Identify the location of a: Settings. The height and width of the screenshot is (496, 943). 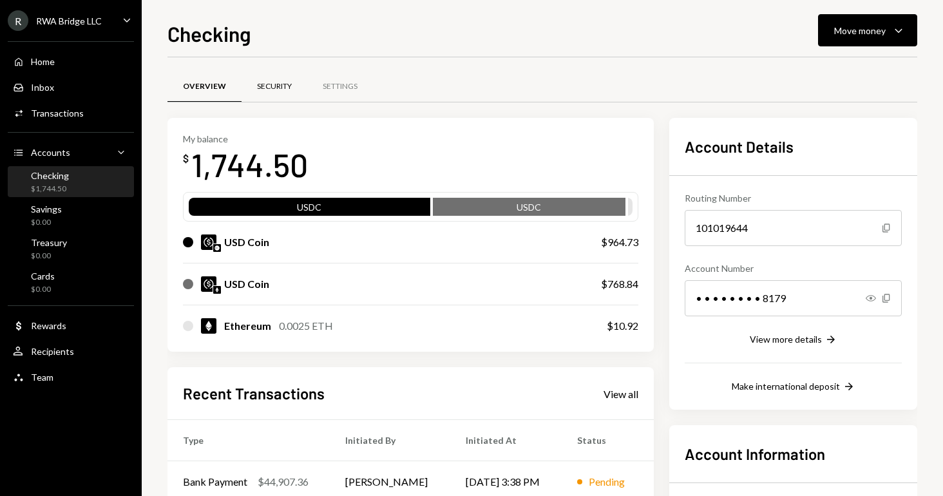
(340, 86).